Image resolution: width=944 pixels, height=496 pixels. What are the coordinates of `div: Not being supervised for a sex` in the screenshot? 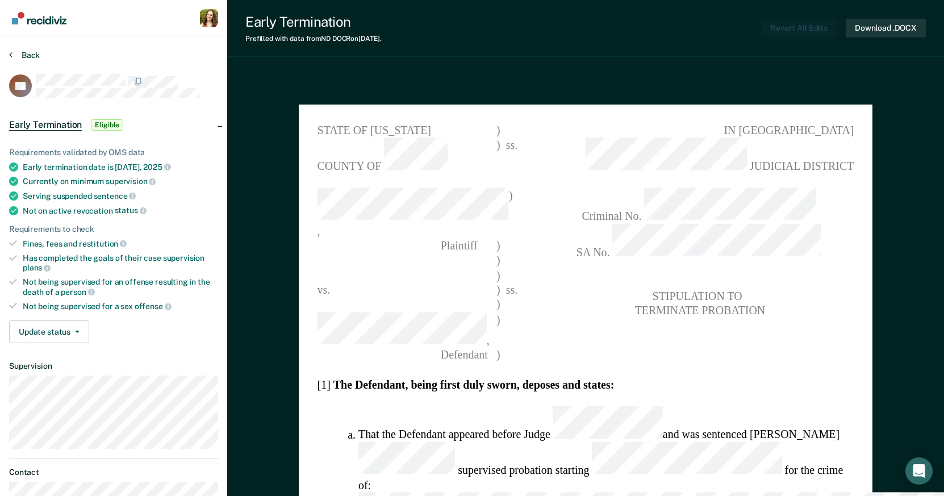 It's located at (120, 306).